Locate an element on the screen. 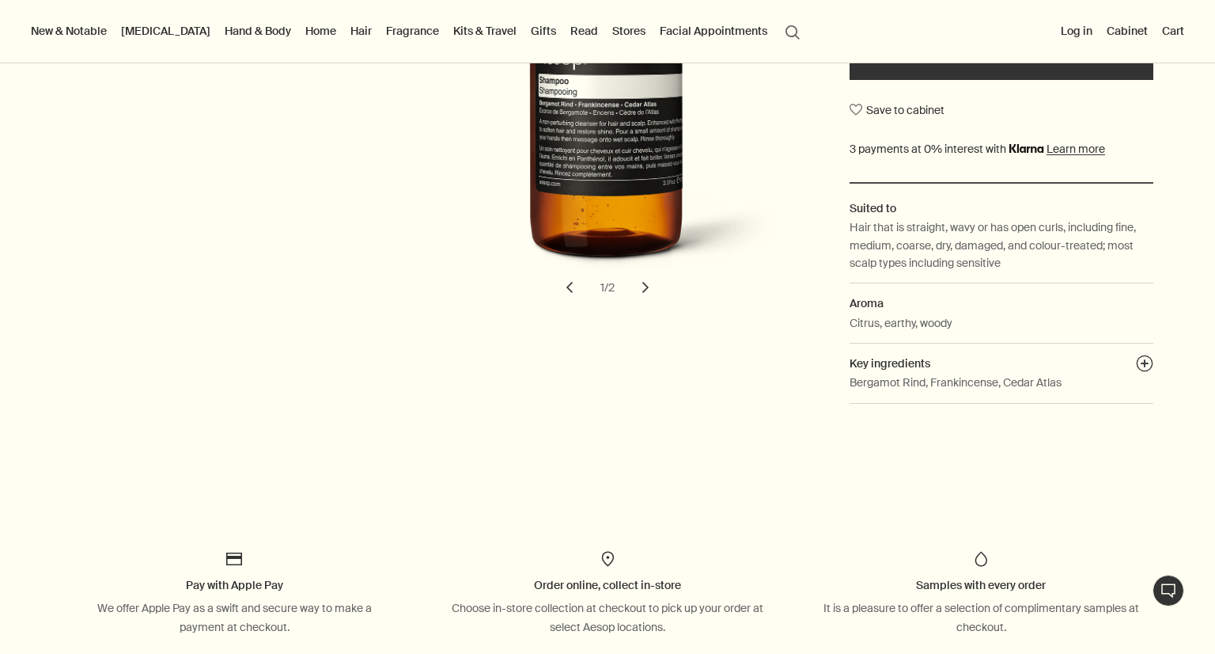  img: Icon of a droplet is located at coordinates (981, 559).